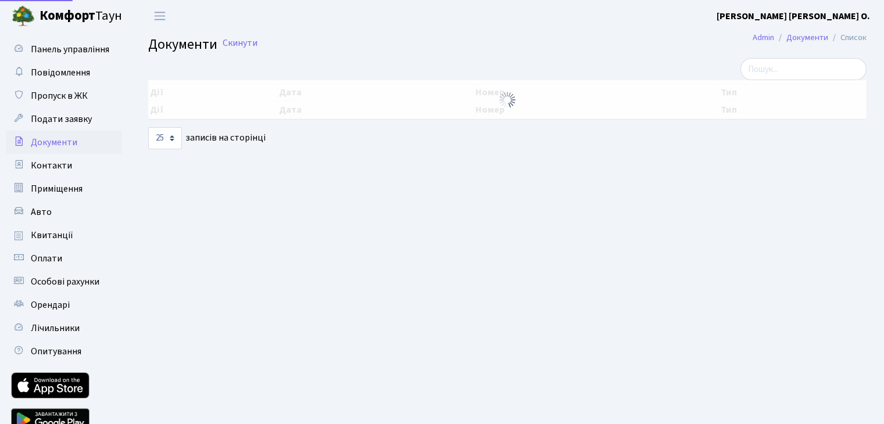 Image resolution: width=884 pixels, height=424 pixels. I want to click on b: Комфорт, so click(67, 16).